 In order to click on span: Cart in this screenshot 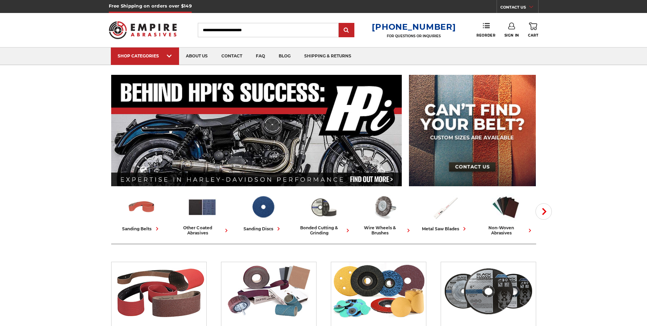, I will do `click(533, 35)`.